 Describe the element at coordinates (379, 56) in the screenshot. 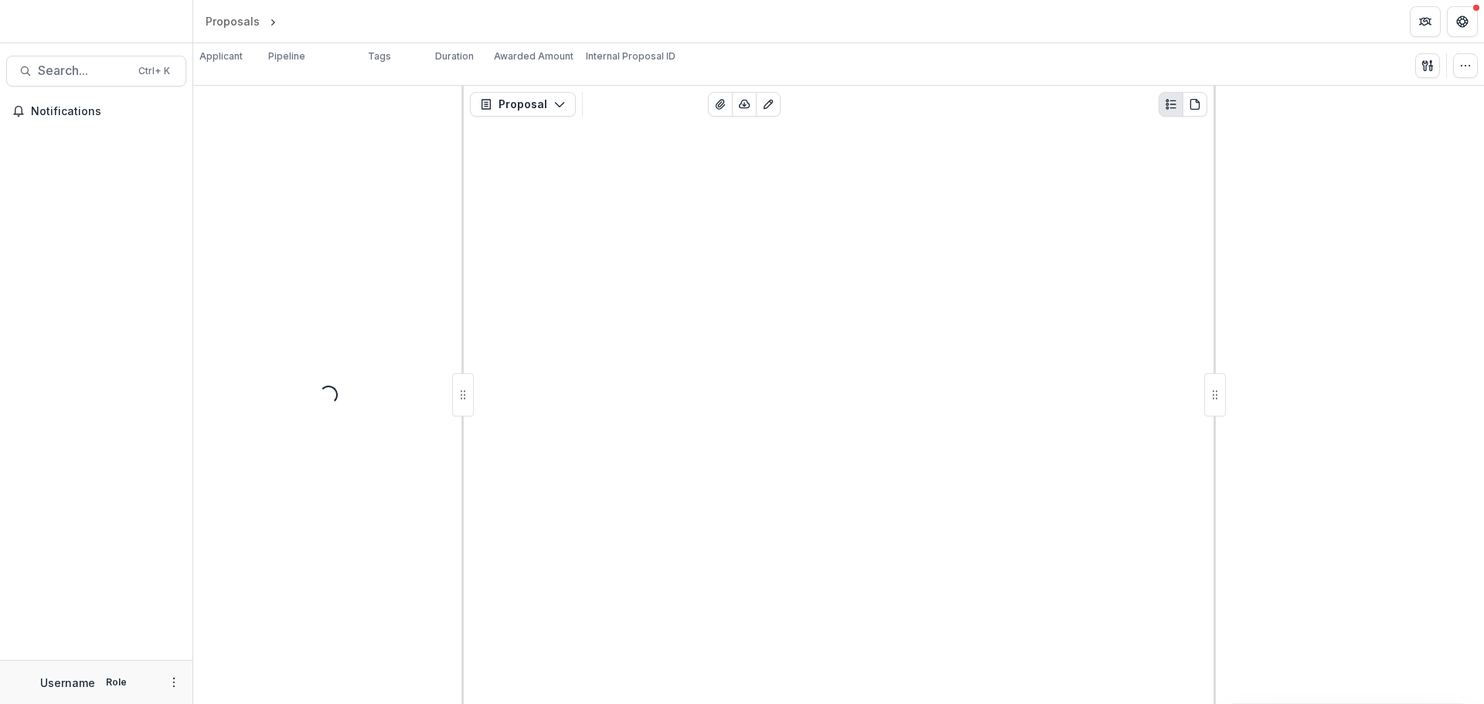

I see `p: Tags` at that location.